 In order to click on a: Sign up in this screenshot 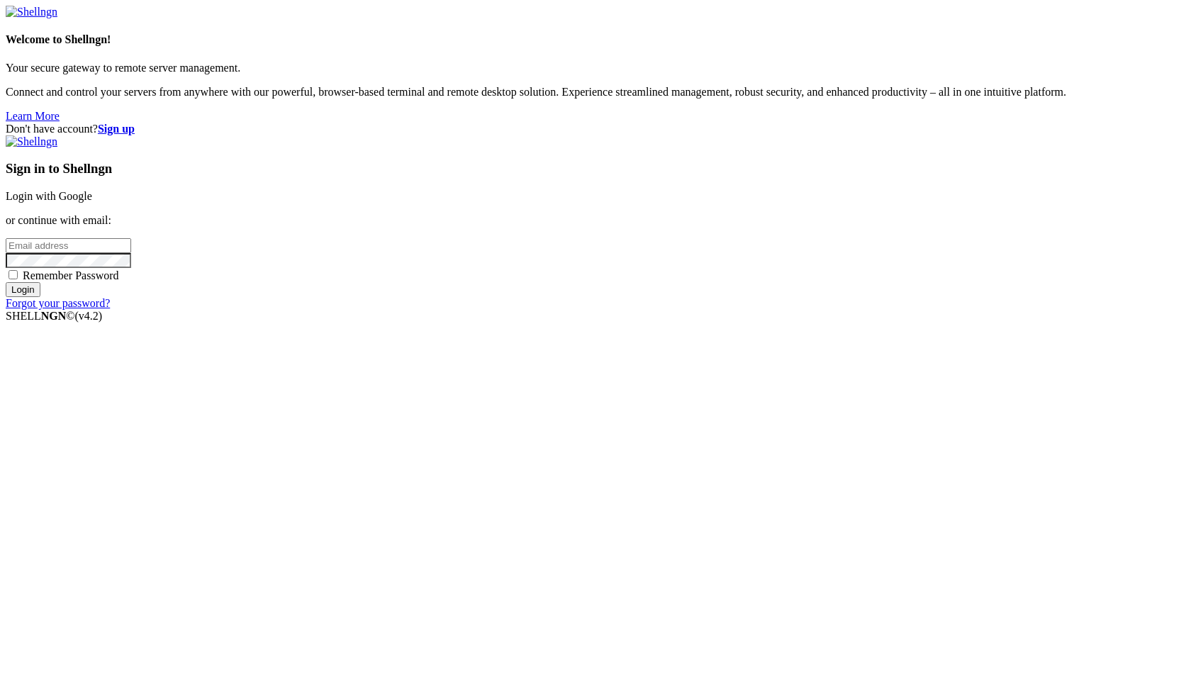, I will do `click(116, 128)`.